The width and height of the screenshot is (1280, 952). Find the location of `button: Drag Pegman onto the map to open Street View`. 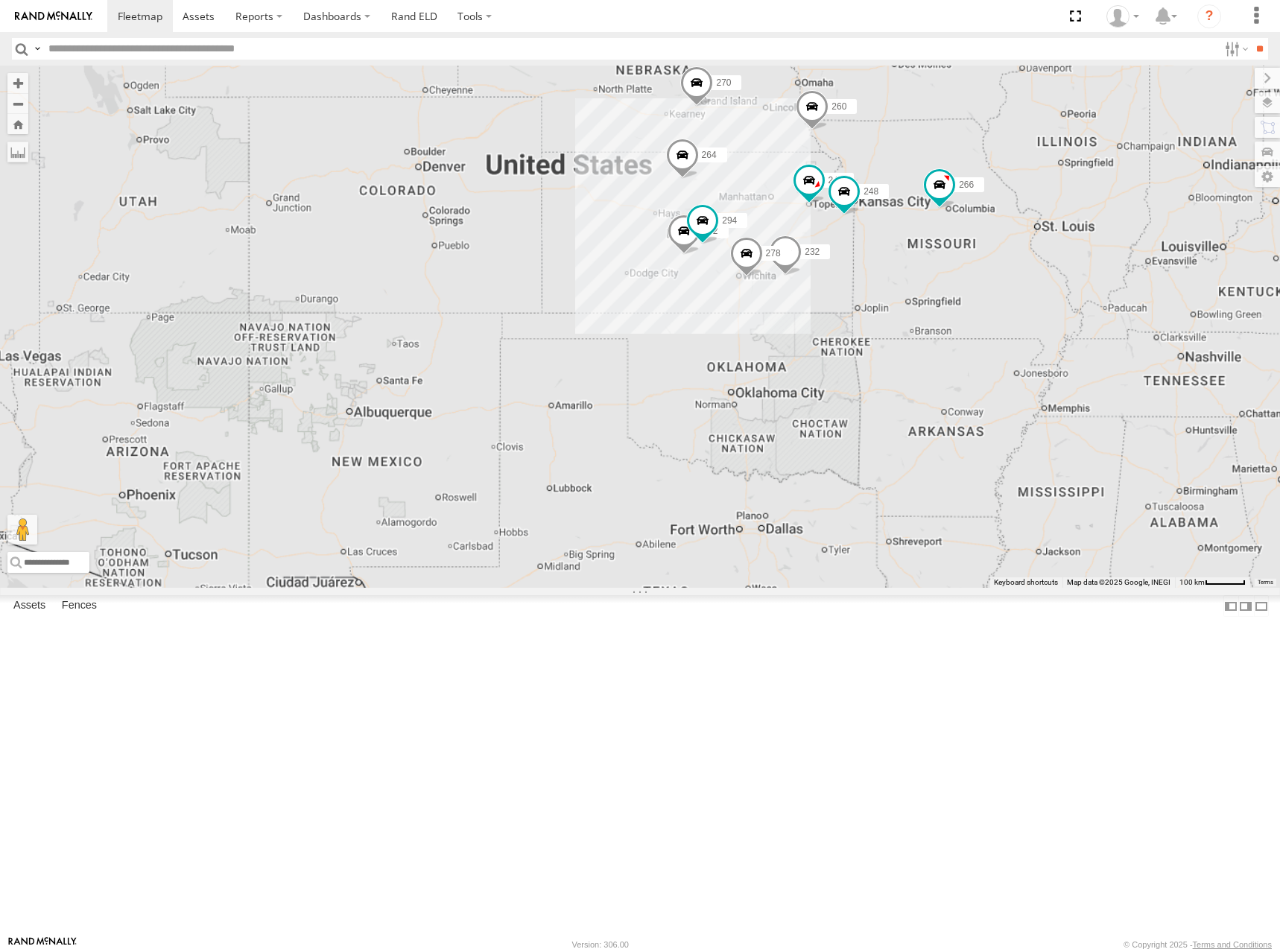

button: Drag Pegman onto the map to open Street View is located at coordinates (23, 530).